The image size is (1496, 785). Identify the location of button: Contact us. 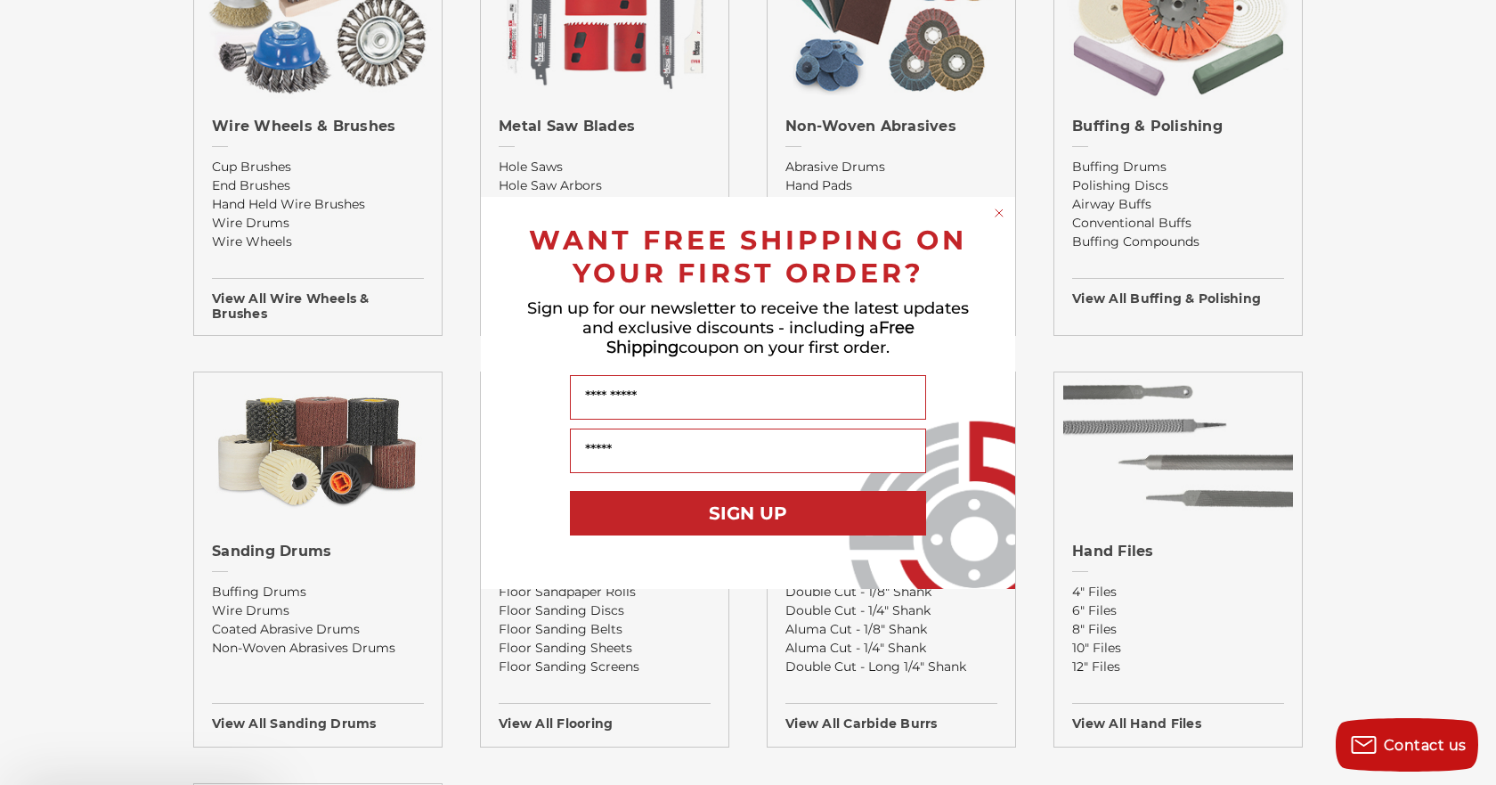
(1407, 745).